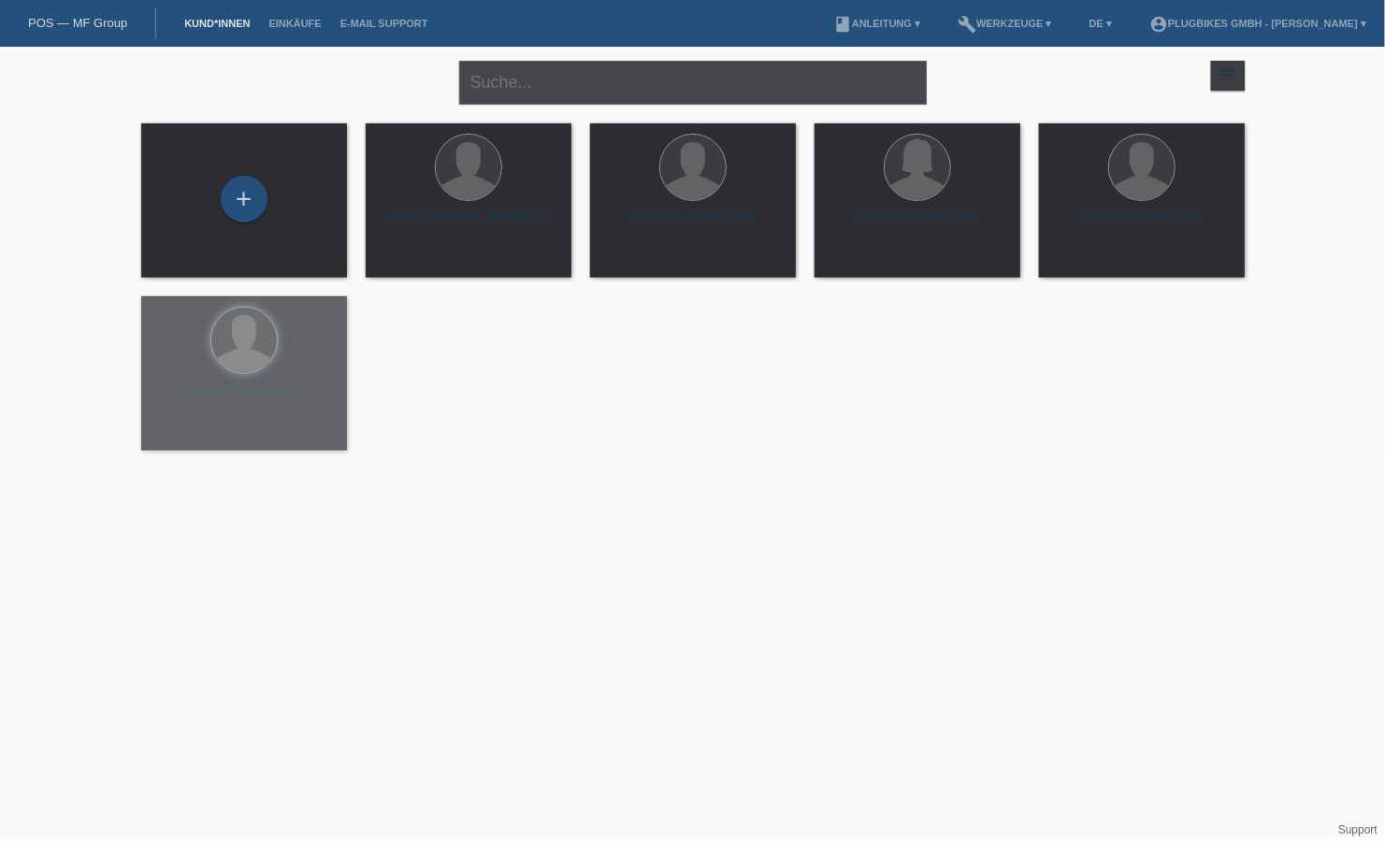 The image size is (1385, 841). I want to click on a: E-Mail Support, so click(384, 23).